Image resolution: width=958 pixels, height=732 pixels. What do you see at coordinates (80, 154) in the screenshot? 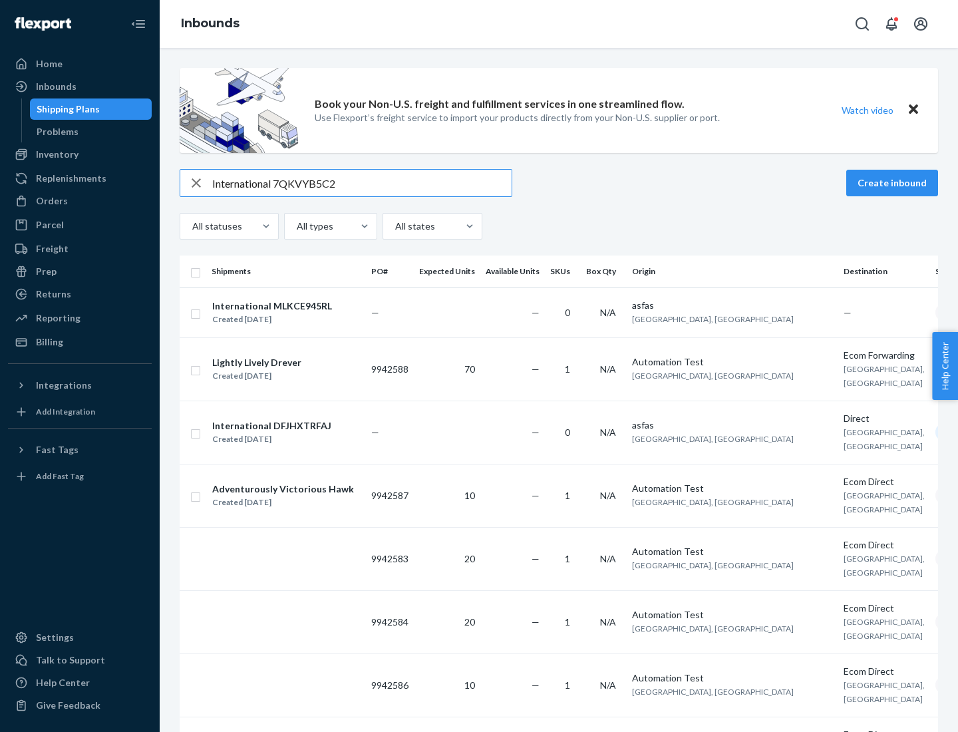
I see `a: Inventory` at bounding box center [80, 154].